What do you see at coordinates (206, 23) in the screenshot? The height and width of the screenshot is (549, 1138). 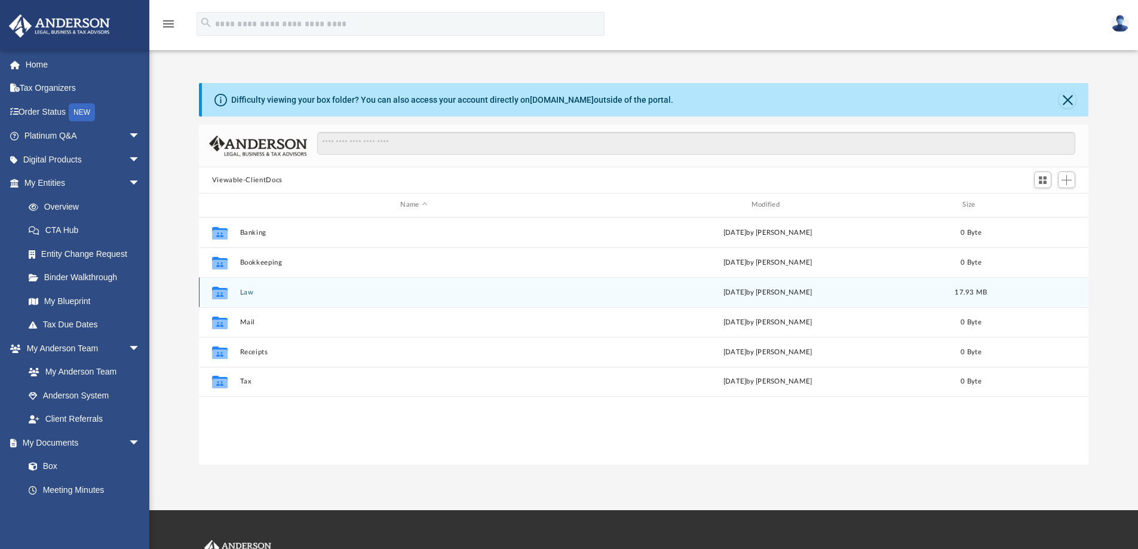 I see `i: search` at bounding box center [206, 23].